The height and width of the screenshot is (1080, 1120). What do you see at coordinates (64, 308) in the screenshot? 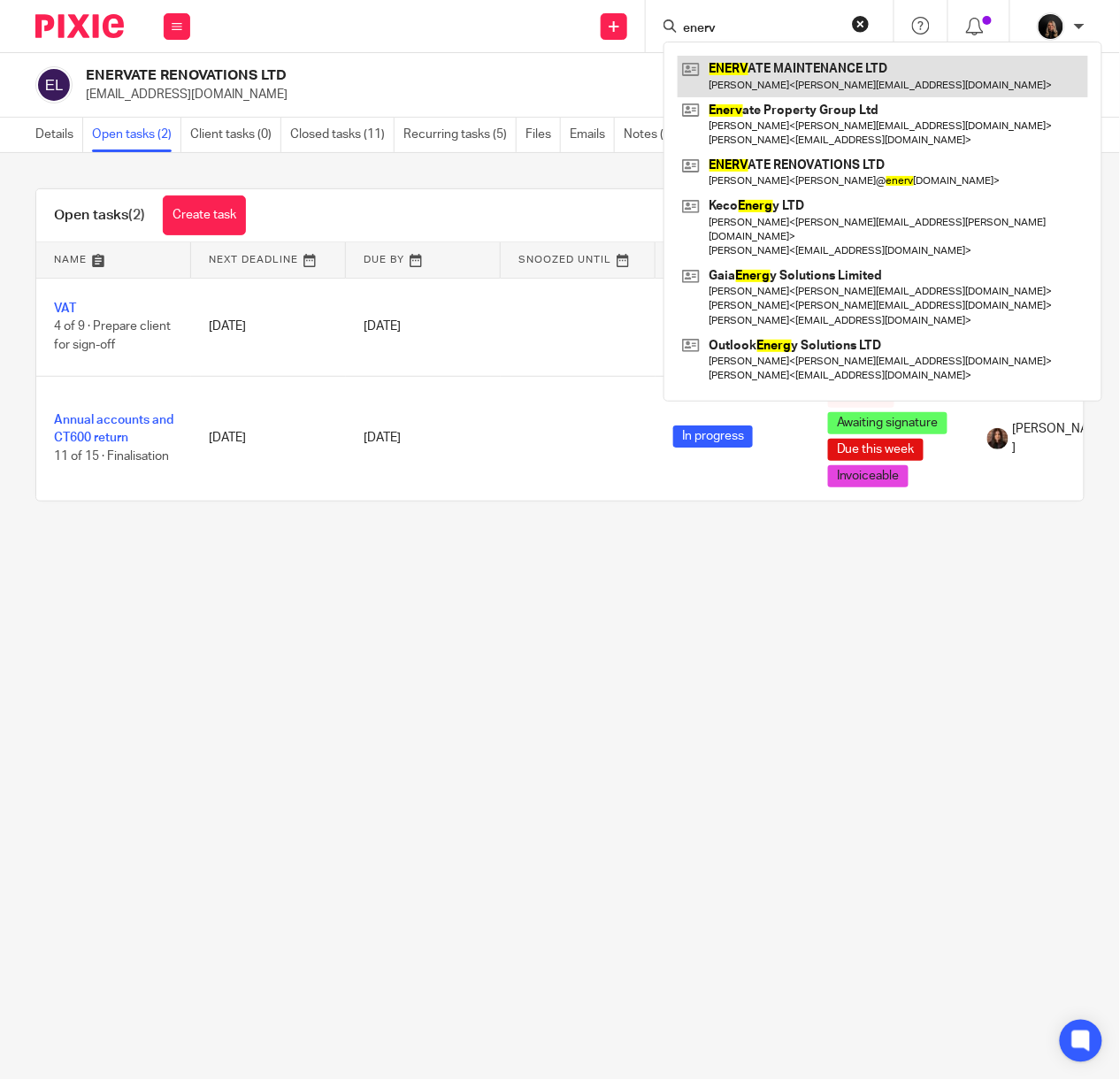
I see `a: VAT` at bounding box center [64, 308].